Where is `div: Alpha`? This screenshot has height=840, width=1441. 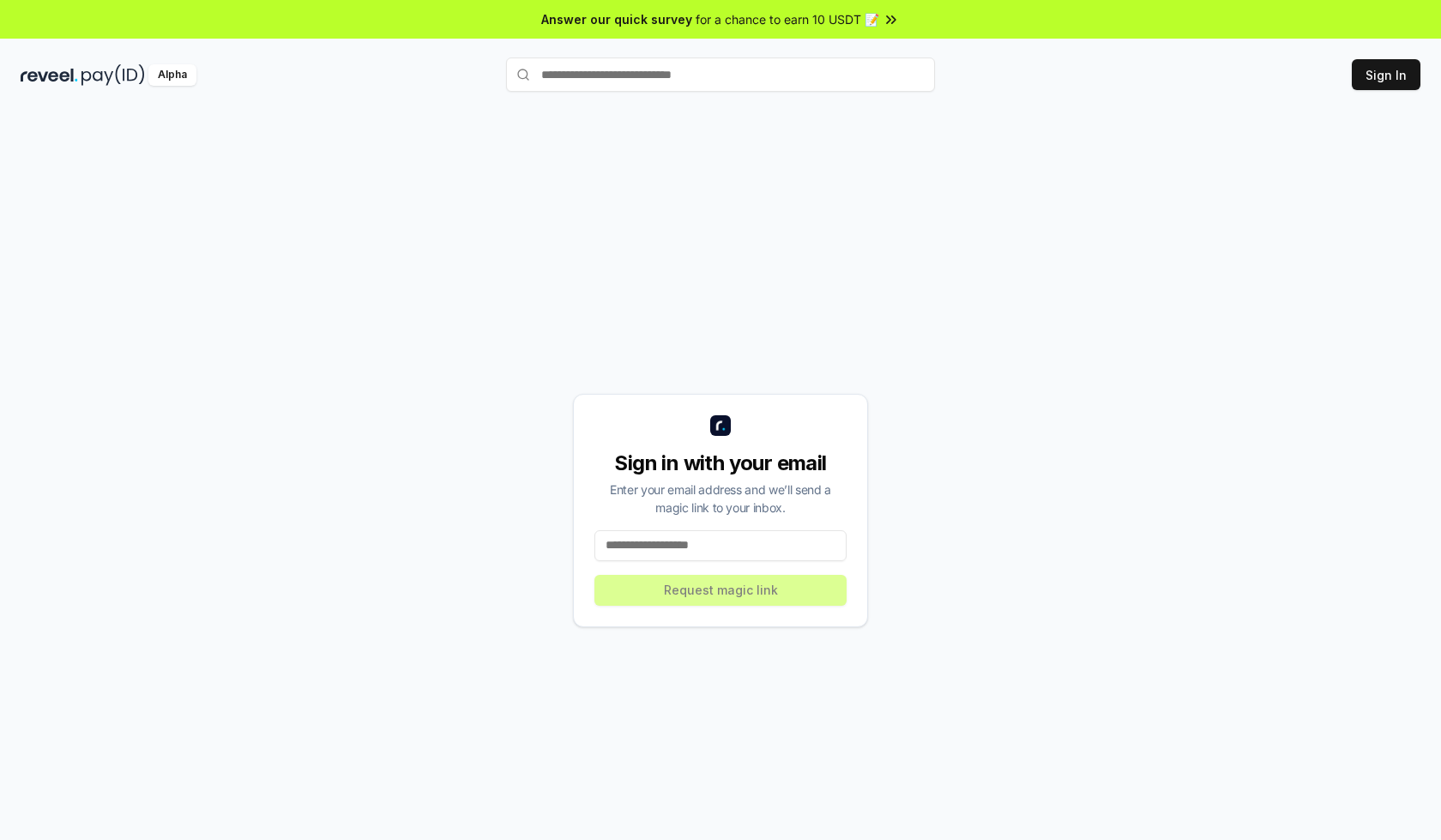
div: Alpha is located at coordinates (173, 75).